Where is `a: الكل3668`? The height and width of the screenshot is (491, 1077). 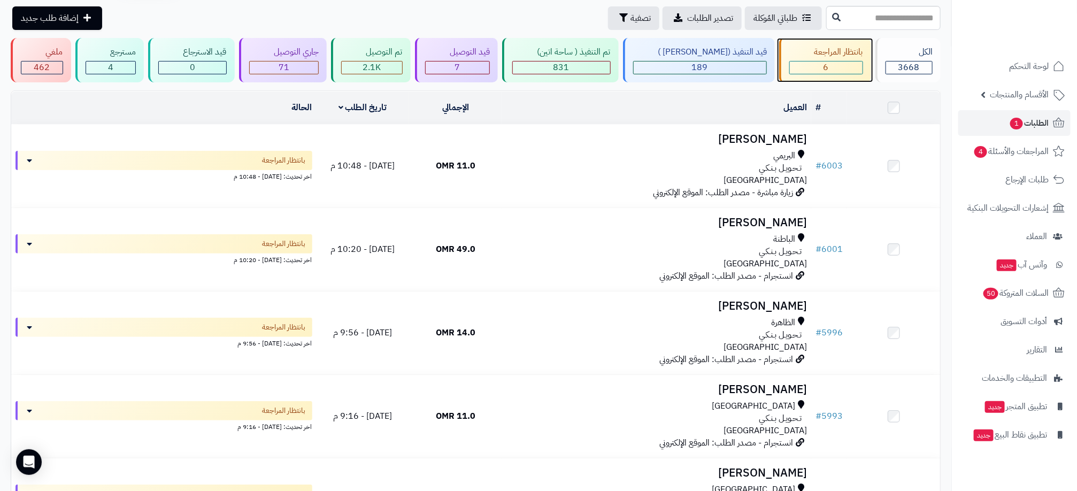 a: الكل3668 is located at coordinates (908, 60).